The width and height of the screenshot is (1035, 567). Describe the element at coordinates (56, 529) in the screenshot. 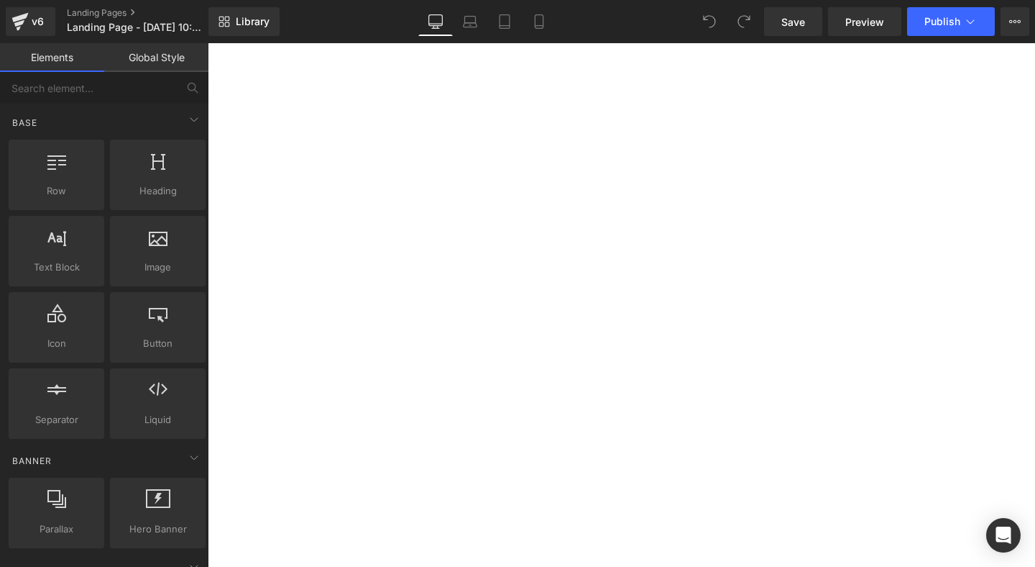

I see `span: Parallax` at that location.